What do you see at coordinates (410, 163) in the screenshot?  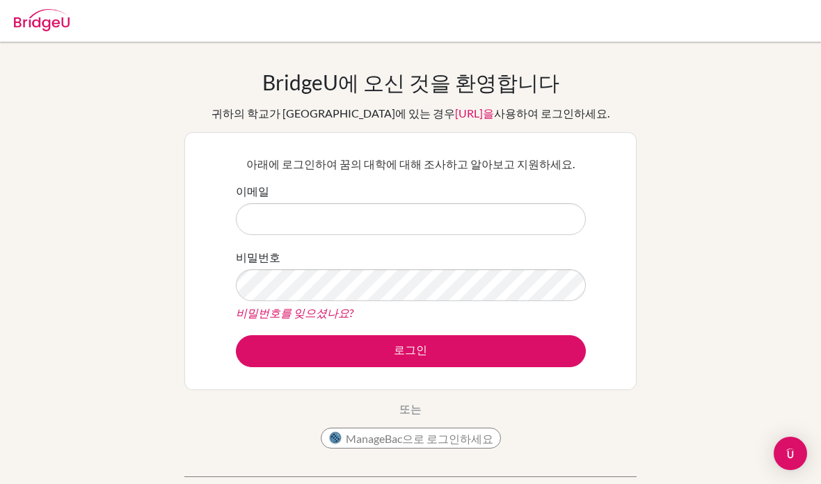 I see `font: 아래에 로그인하여 꿈의 대학에 대해 조사하고 알아보고 지원하세요.` at bounding box center [410, 163].